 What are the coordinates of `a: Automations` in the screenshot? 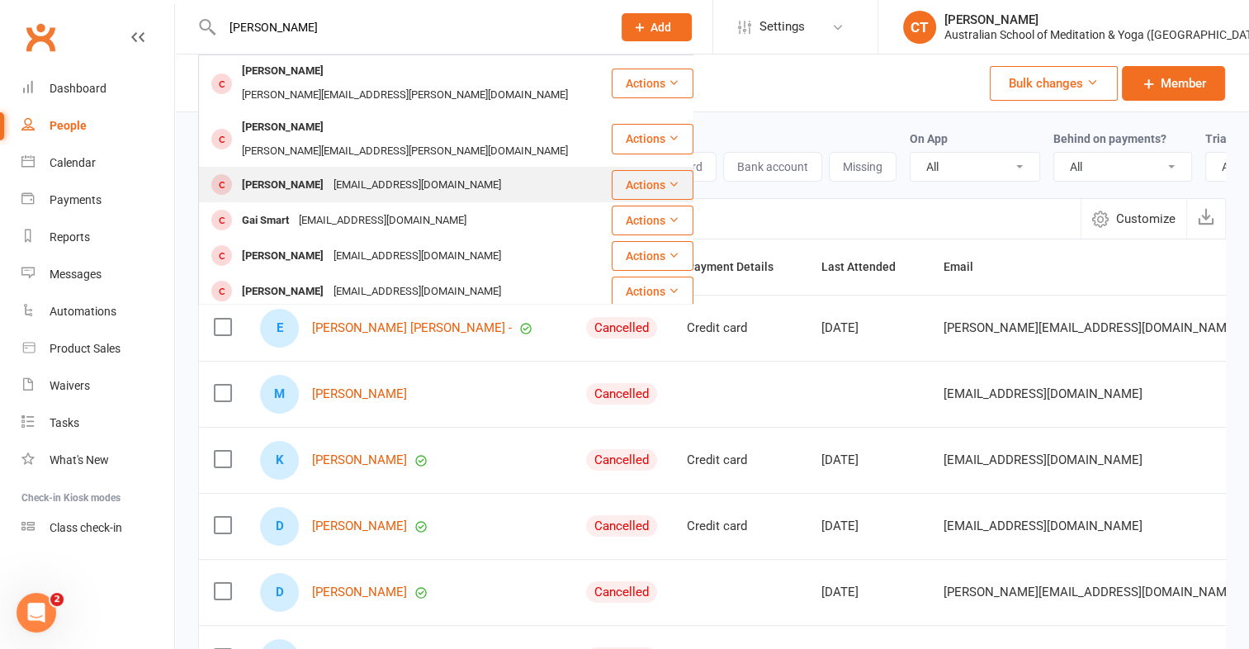 It's located at (97, 311).